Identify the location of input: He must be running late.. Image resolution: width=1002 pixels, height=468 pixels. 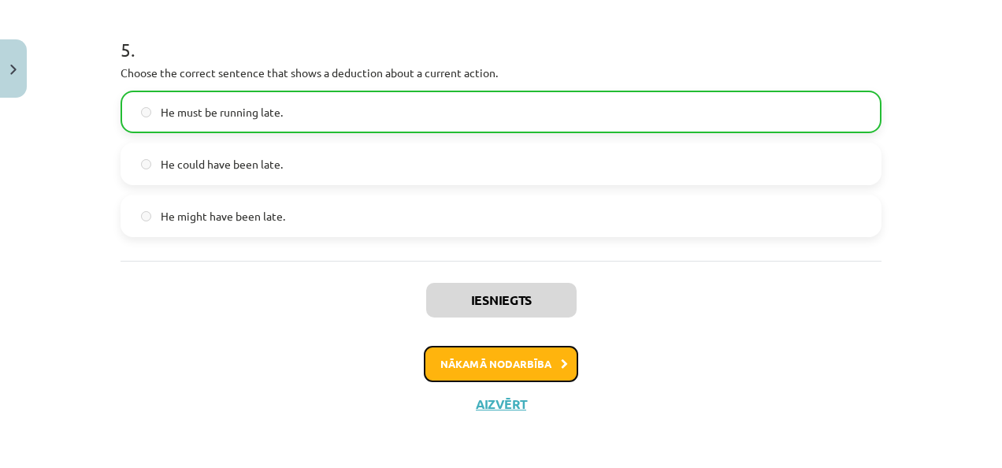
(146, 112).